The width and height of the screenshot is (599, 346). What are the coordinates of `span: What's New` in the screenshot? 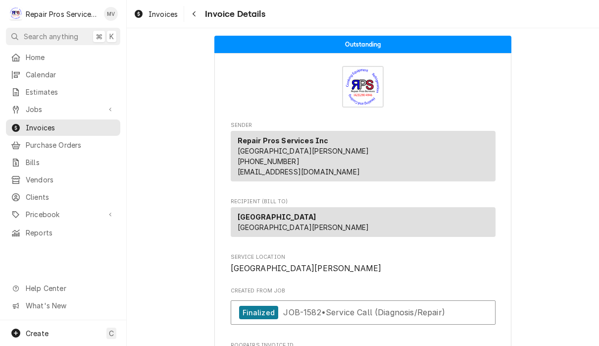 It's located at (70, 305).